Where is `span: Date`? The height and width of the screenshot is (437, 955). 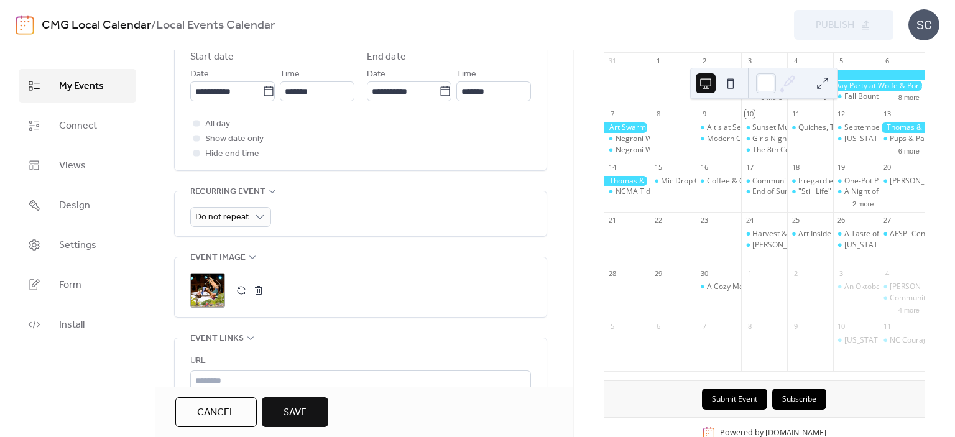 span: Date is located at coordinates (376, 75).